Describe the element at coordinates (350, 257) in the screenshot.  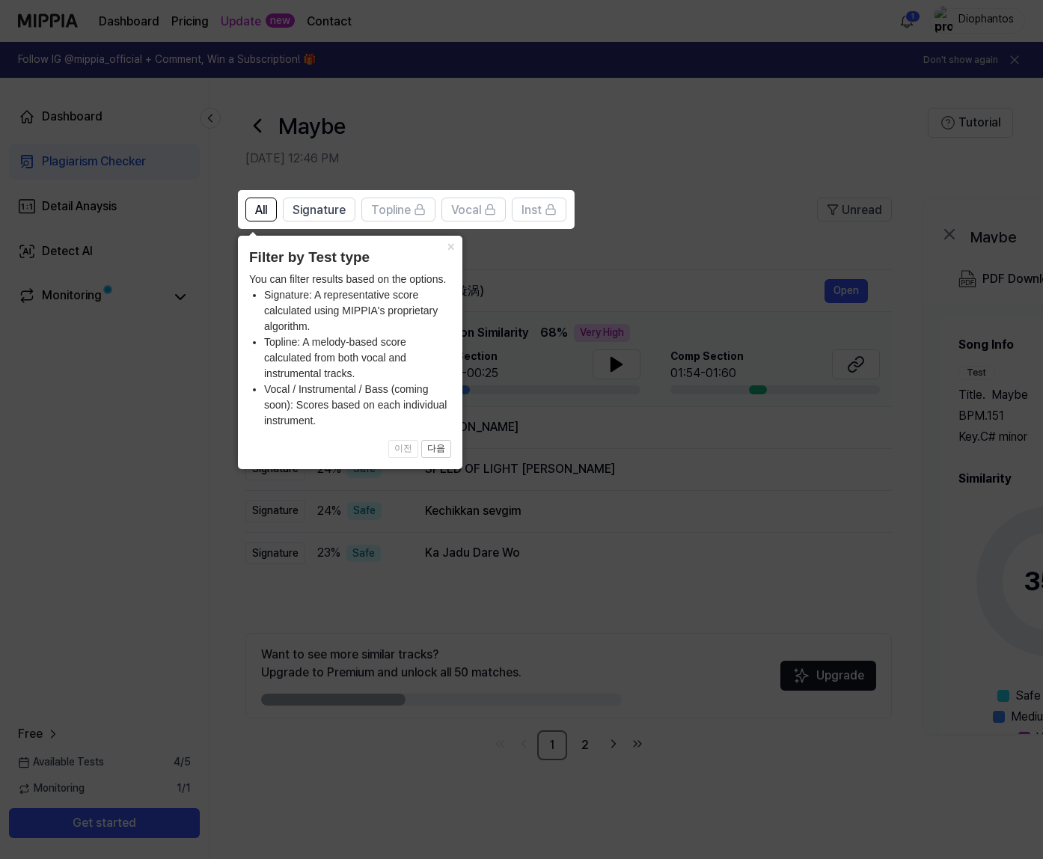
I see `header: Filter by Test type` at that location.